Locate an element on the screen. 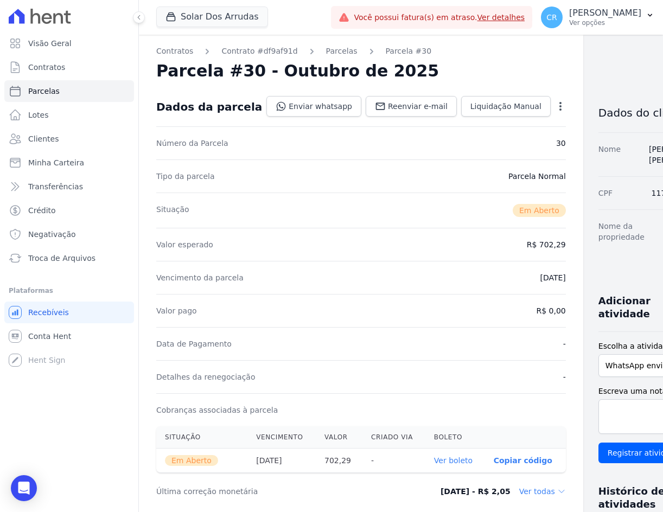 The width and height of the screenshot is (663, 512). dt: Valor esperado is located at coordinates (185, 245).